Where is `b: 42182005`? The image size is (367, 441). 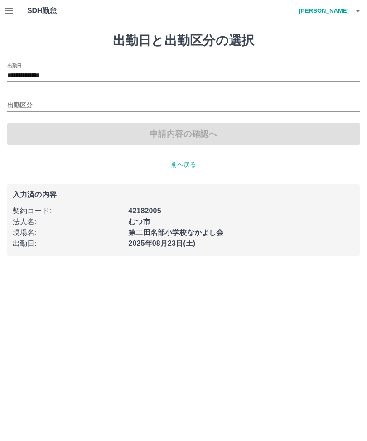
b: 42182005 is located at coordinates (144, 211).